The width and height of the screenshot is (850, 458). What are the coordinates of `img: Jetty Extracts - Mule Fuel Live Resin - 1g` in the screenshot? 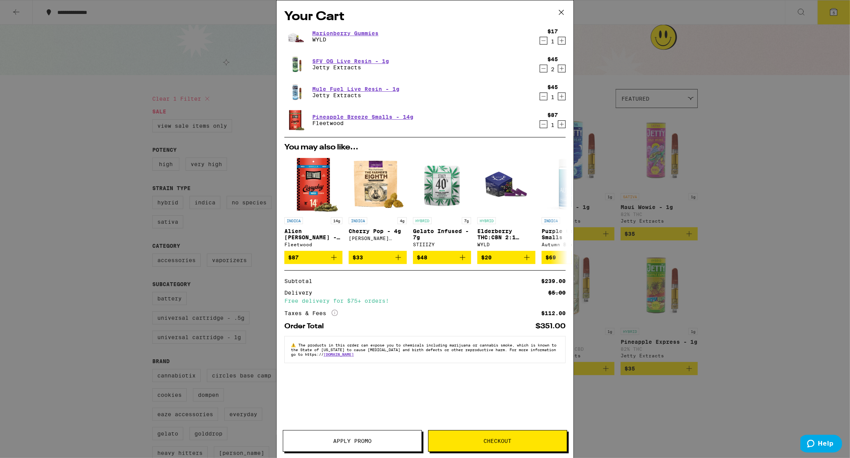 It's located at (295, 92).